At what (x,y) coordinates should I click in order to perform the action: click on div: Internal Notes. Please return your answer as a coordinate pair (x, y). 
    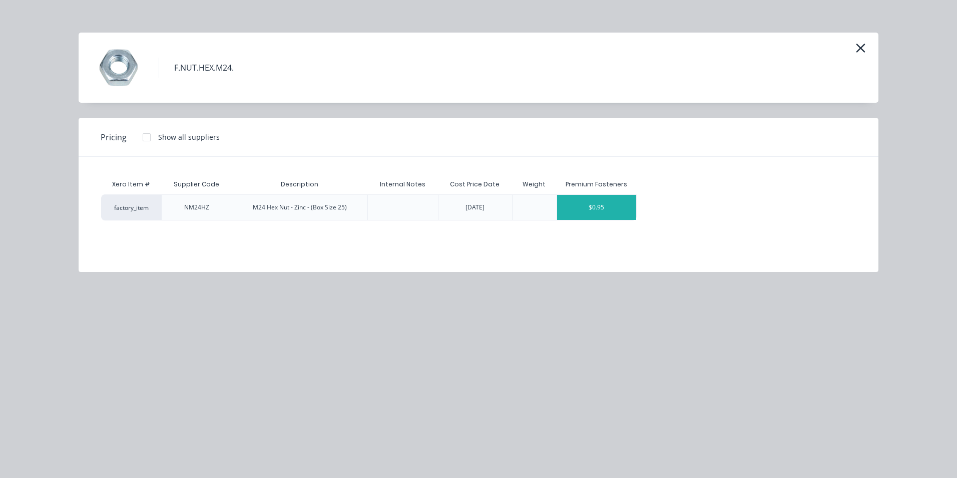
    Looking at the image, I should click on (403, 184).